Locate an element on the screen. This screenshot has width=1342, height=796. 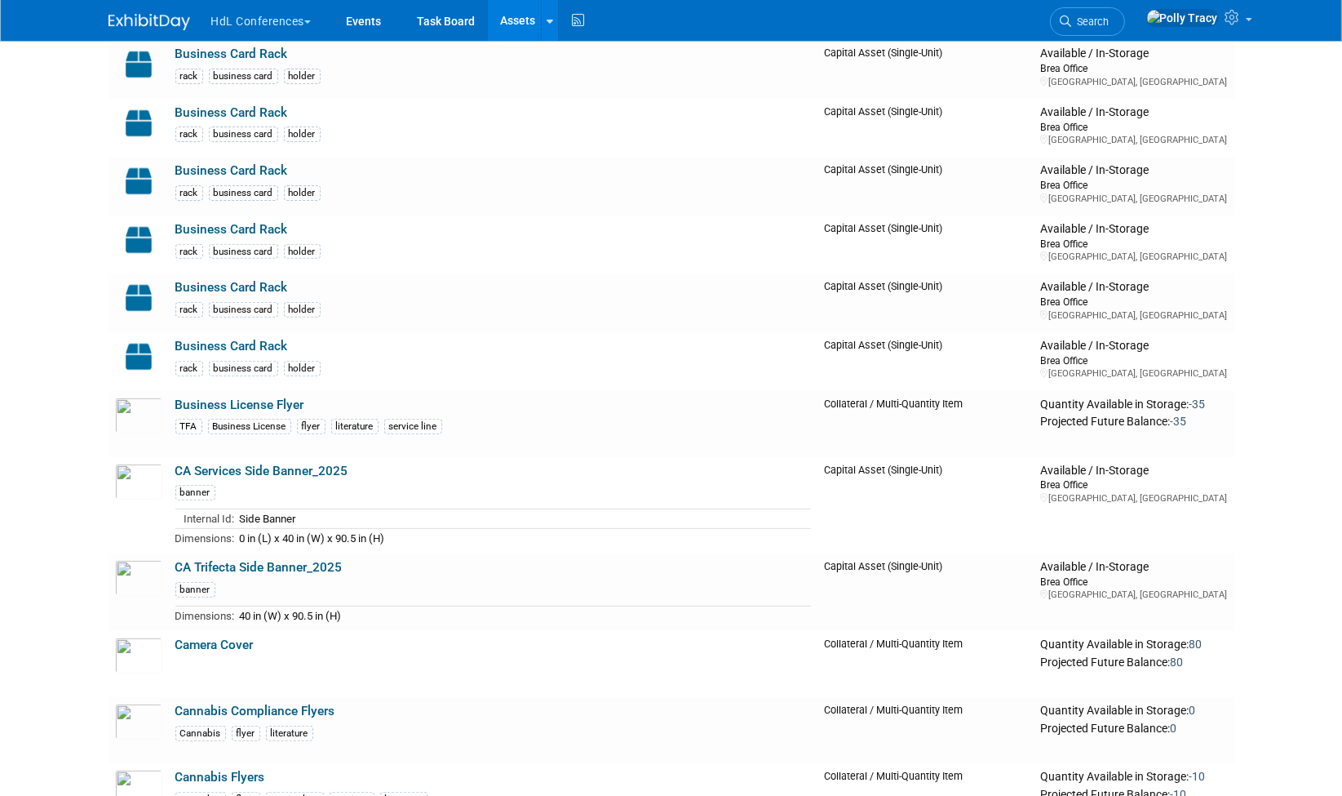
img: ExhibitDay is located at coordinates (149, 22).